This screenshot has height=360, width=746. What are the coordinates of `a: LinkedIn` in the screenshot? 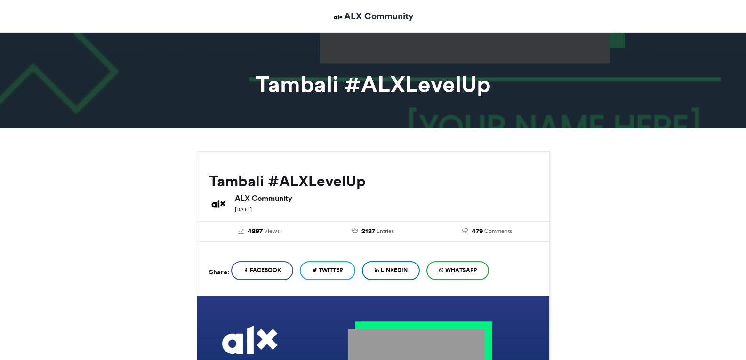 It's located at (391, 271).